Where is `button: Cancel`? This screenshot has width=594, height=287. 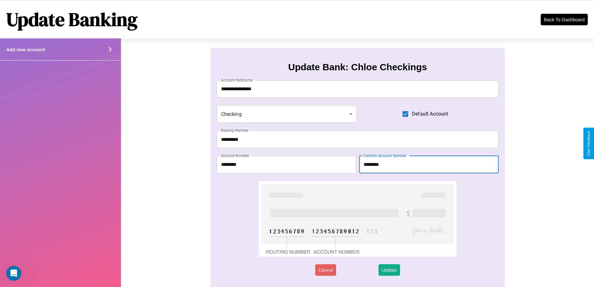
button: Cancel is located at coordinates (326, 270).